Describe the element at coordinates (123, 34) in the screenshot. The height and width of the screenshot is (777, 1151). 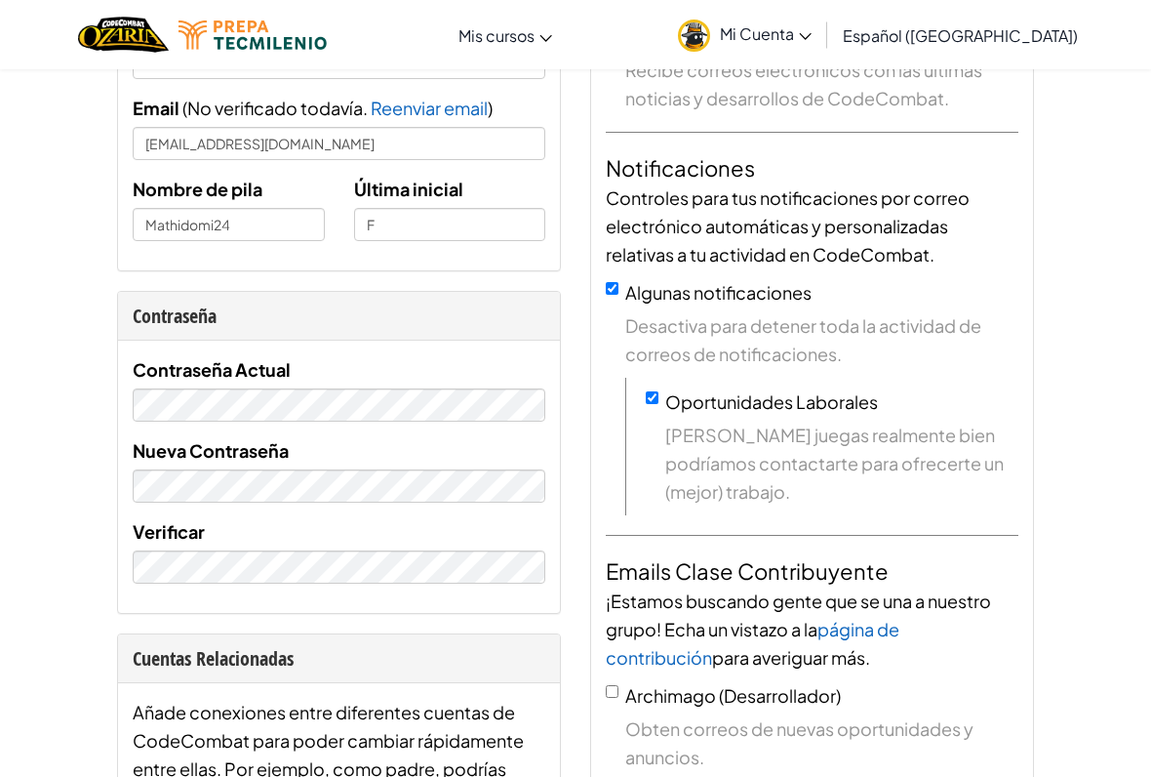
I see `a: Ozaria by CodeCombat logo` at that location.